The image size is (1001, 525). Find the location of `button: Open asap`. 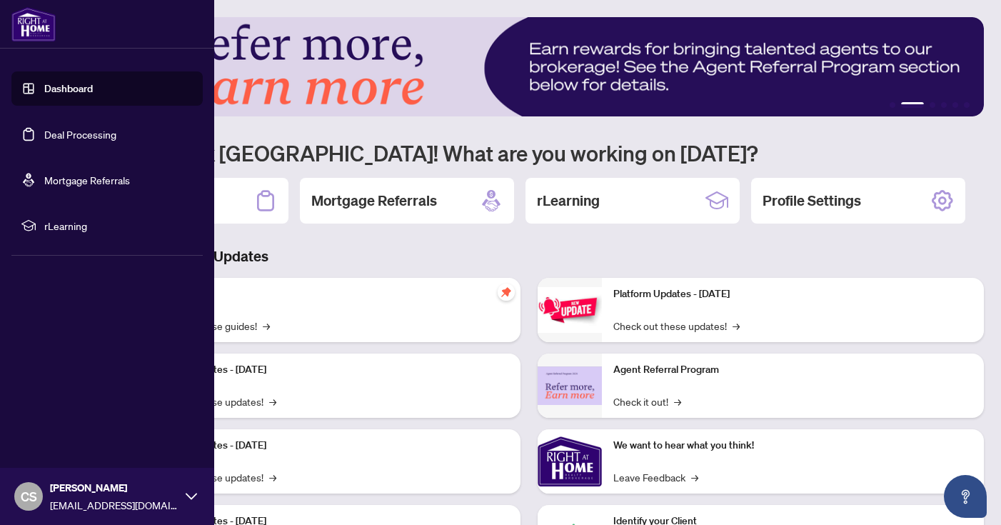

button: Open asap is located at coordinates (966, 496).